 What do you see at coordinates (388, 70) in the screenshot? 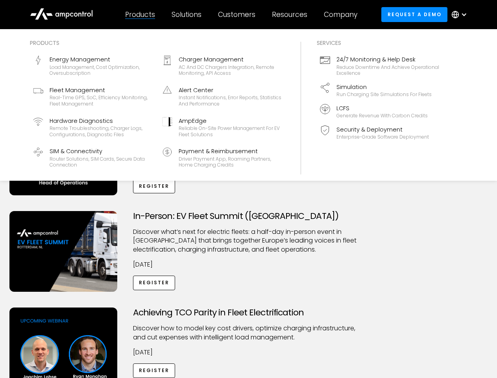
I see `div: Reduce downtime and achieve operational excellence` at bounding box center [388, 70].